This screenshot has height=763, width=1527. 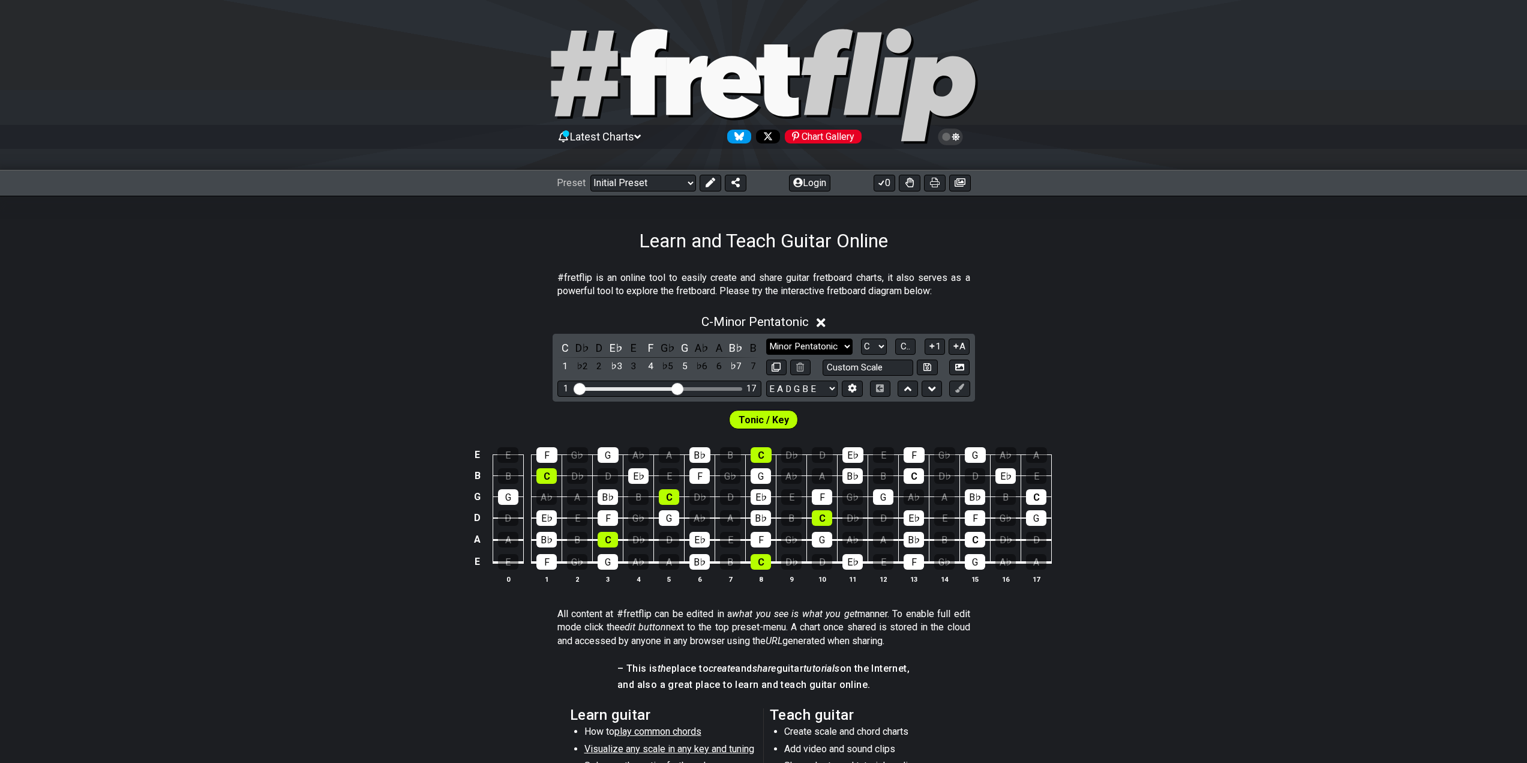 What do you see at coordinates (914, 578) in the screenshot?
I see `th: 13` at bounding box center [914, 578].